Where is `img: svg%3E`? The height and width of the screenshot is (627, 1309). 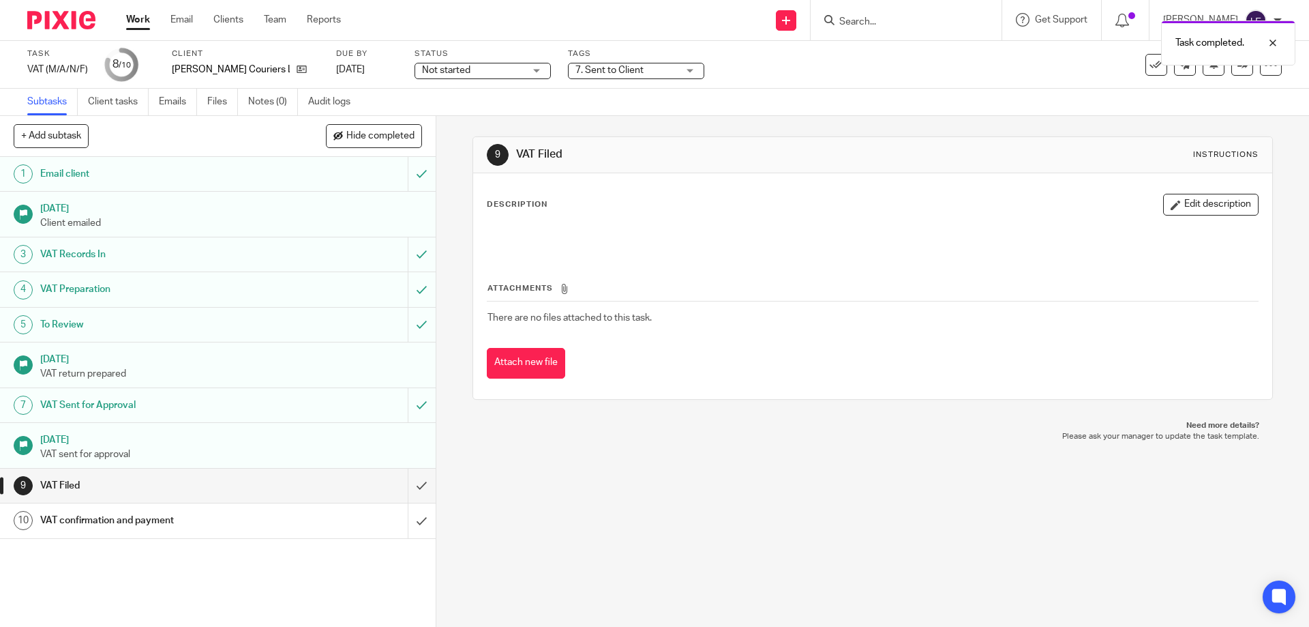 img: svg%3E is located at coordinates (1256, 20).